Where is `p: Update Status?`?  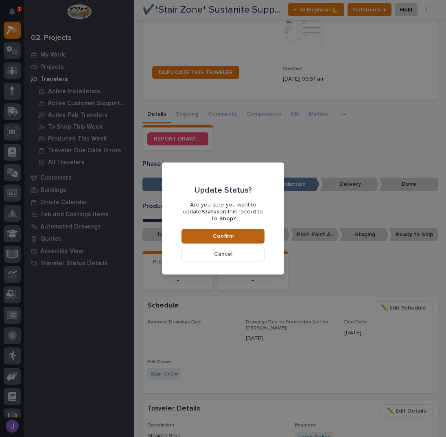
p: Update Status? is located at coordinates (223, 190).